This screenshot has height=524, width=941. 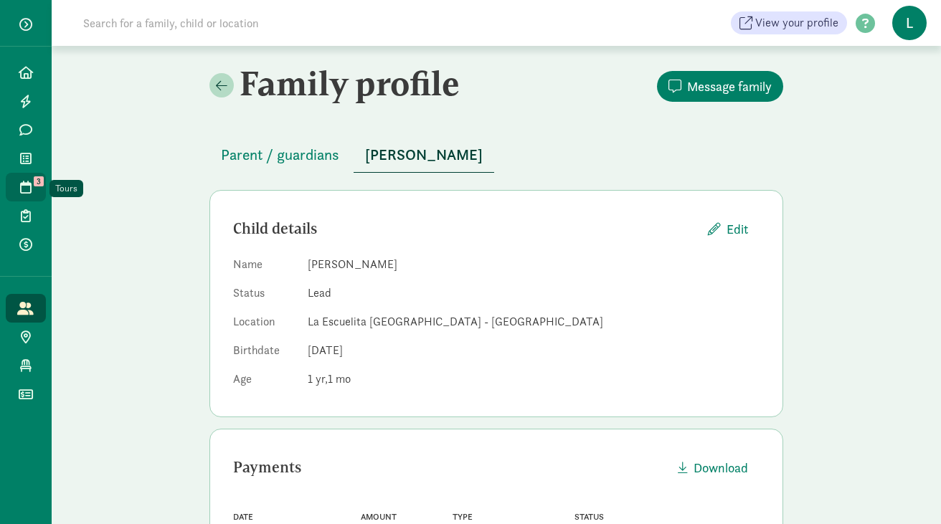 I want to click on span: L, so click(x=909, y=23).